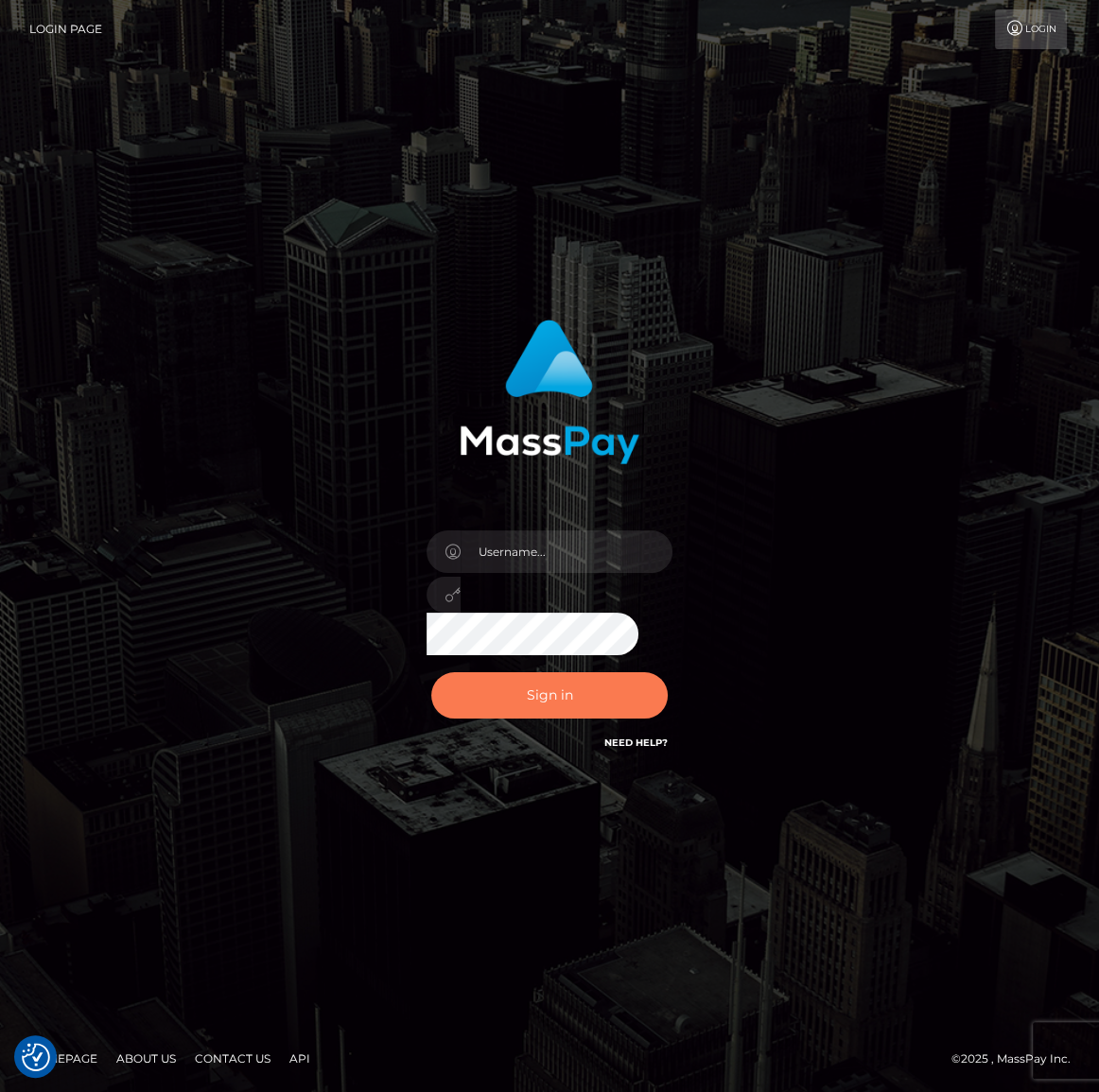 This screenshot has height=1092, width=1099. Describe the element at coordinates (567, 551) in the screenshot. I see `input: Username...` at that location.